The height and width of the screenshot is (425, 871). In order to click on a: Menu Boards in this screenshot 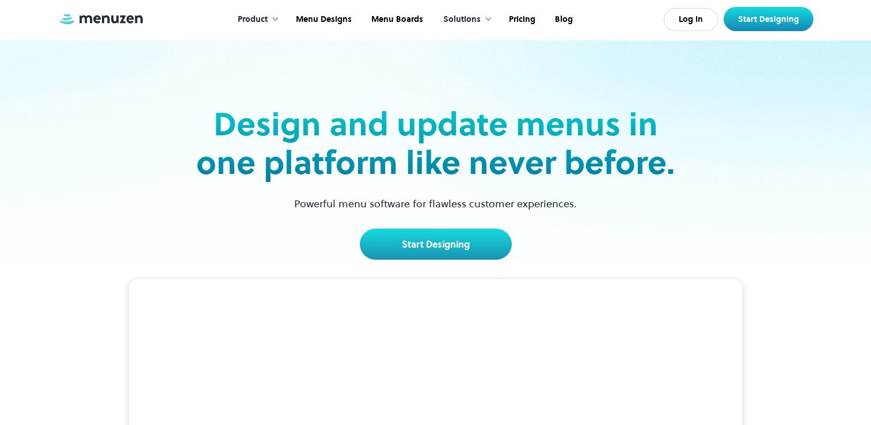, I will do `click(396, 20)`.